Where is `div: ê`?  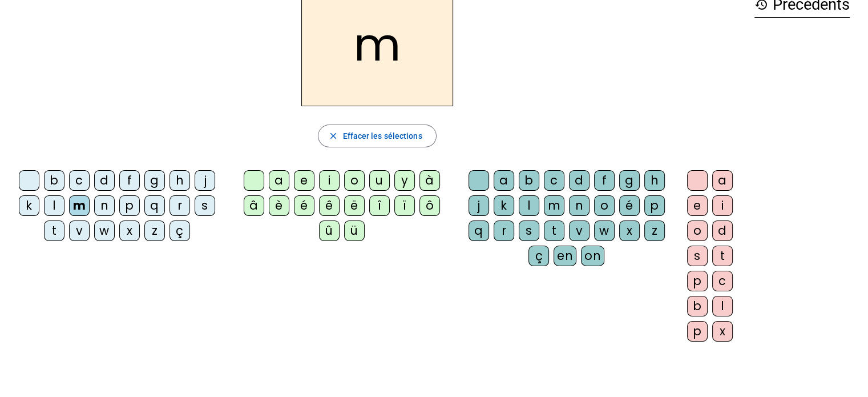
div: ê is located at coordinates (329, 206).